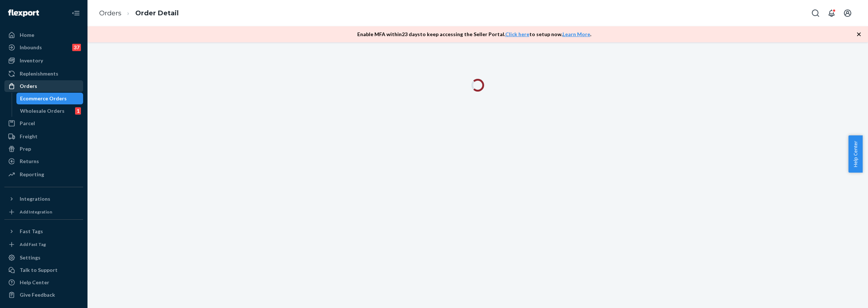 The image size is (868, 308). I want to click on div: Returns, so click(29, 161).